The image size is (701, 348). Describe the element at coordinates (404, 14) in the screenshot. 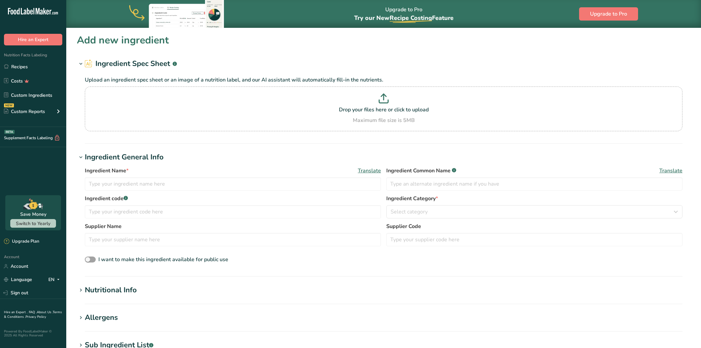

I see `div: Upgrade to Pro` at that location.